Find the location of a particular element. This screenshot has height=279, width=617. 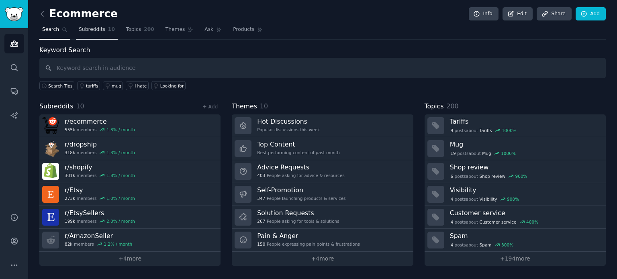

span: Spam is located at coordinates (486, 245).